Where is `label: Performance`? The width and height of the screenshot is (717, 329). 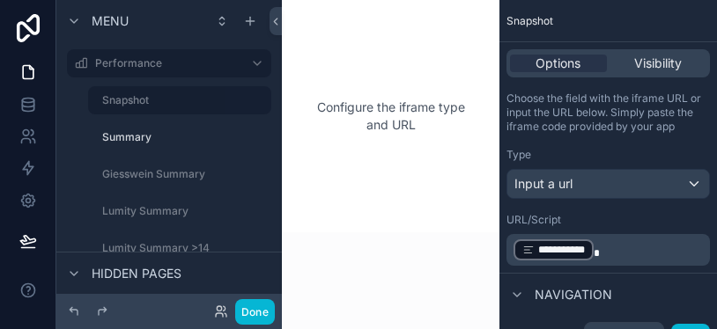 label: Performance is located at coordinates (166, 63).